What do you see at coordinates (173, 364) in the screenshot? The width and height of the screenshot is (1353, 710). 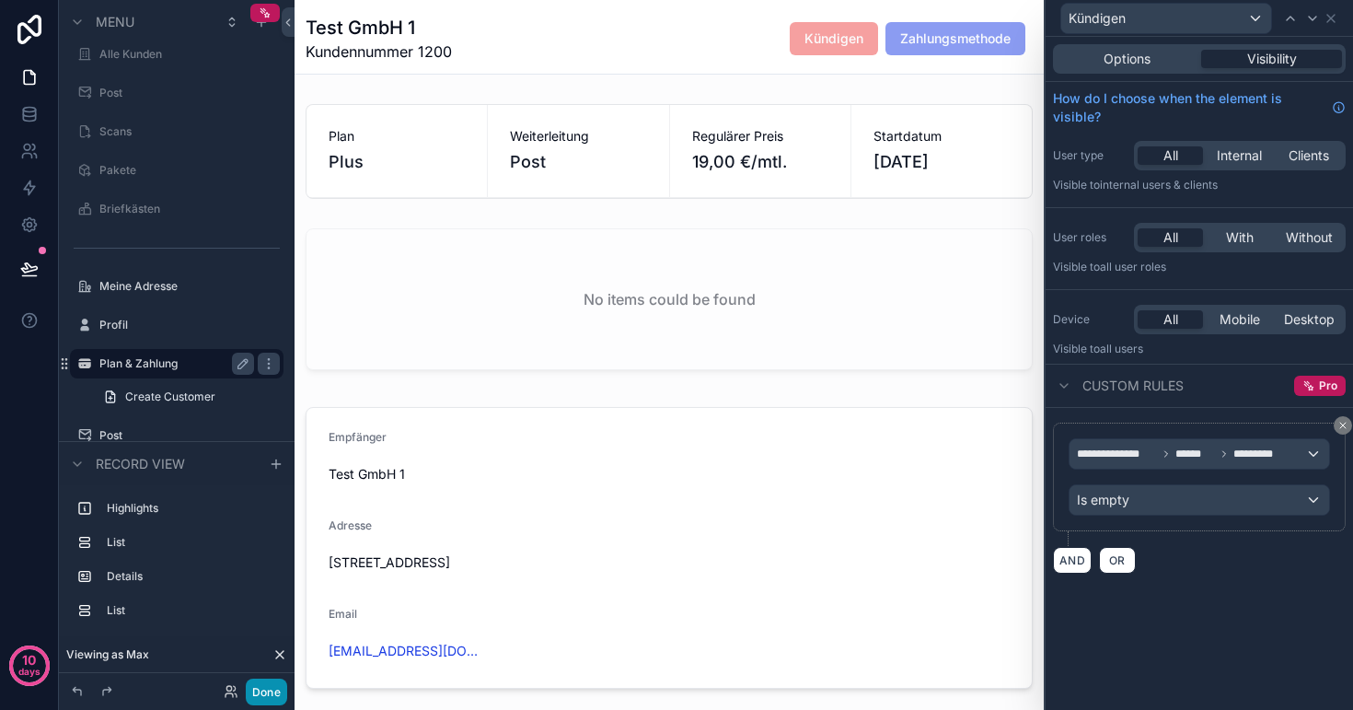 I see `label: Plan & Zahlung` at bounding box center [173, 364].